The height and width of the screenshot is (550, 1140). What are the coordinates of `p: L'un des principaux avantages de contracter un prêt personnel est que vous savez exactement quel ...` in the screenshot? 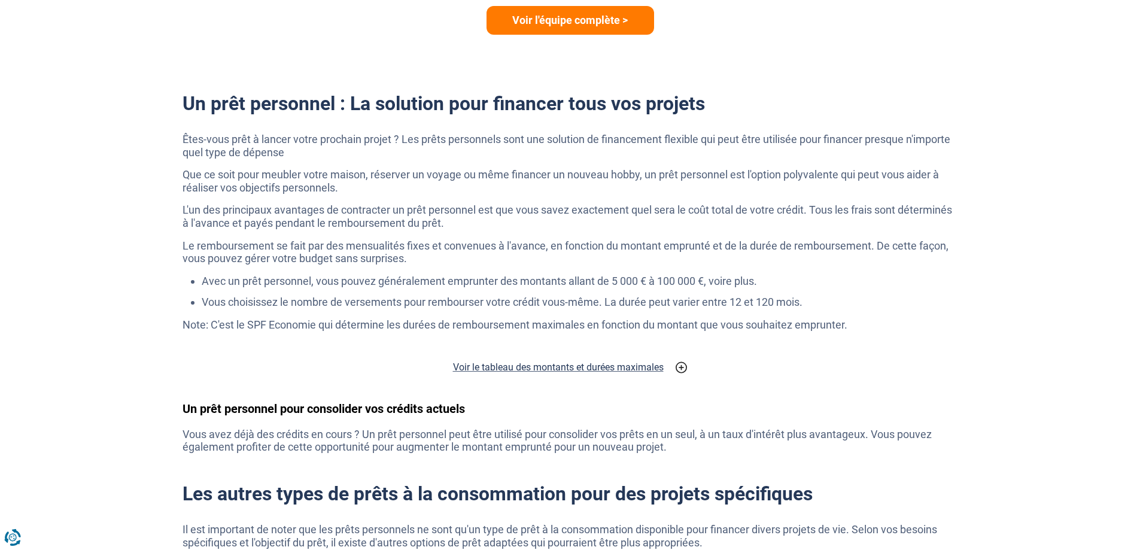 It's located at (570, 216).